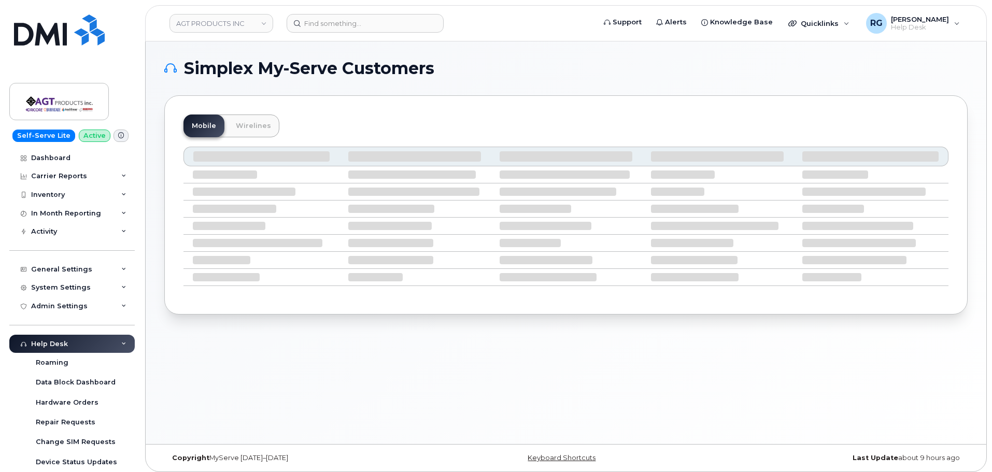  Describe the element at coordinates (875, 457) in the screenshot. I see `strong: Last Update` at that location.